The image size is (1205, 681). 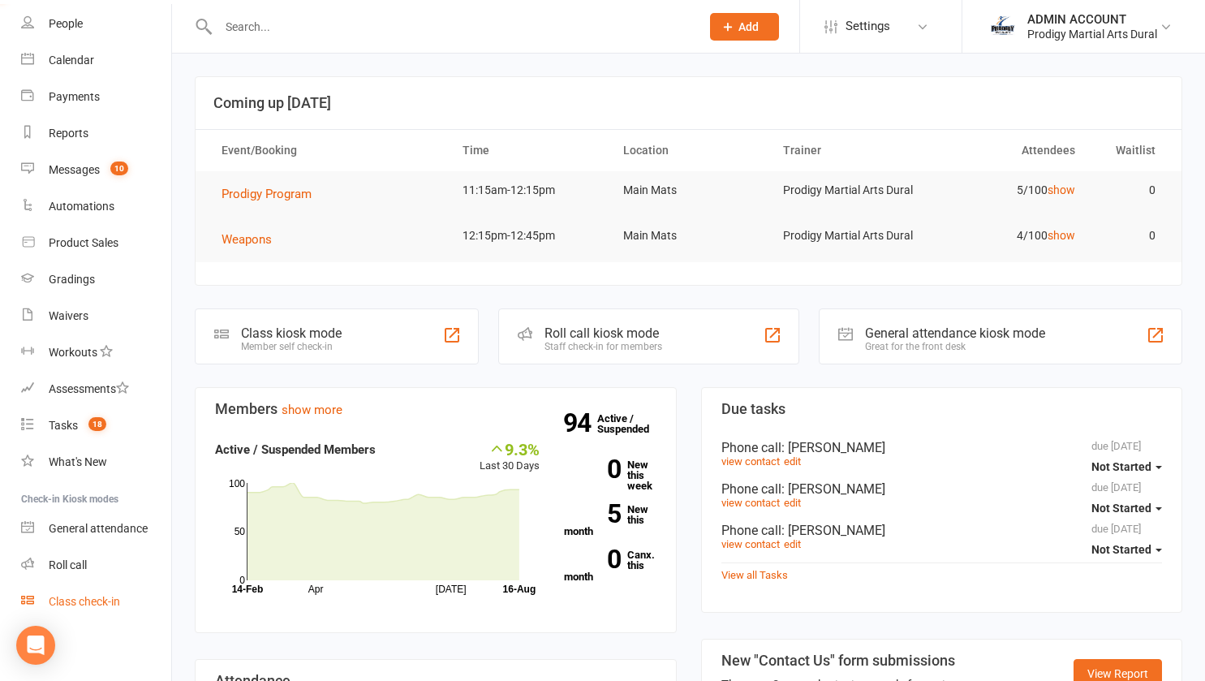 I want to click on a: 5New this month, so click(x=609, y=520).